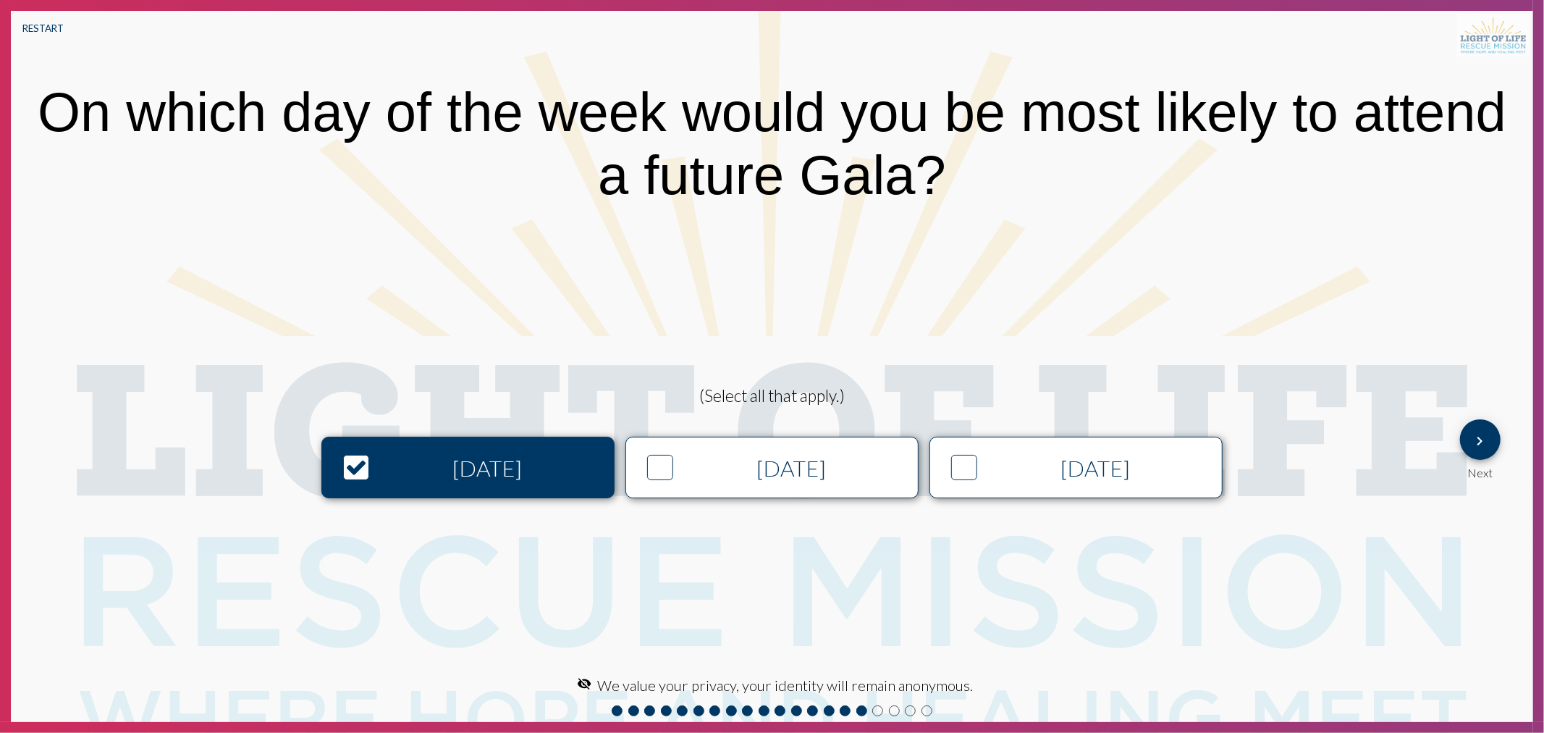 The width and height of the screenshot is (1544, 733). Describe the element at coordinates (584, 683) in the screenshot. I see `mat-icon: visibility_off` at that location.